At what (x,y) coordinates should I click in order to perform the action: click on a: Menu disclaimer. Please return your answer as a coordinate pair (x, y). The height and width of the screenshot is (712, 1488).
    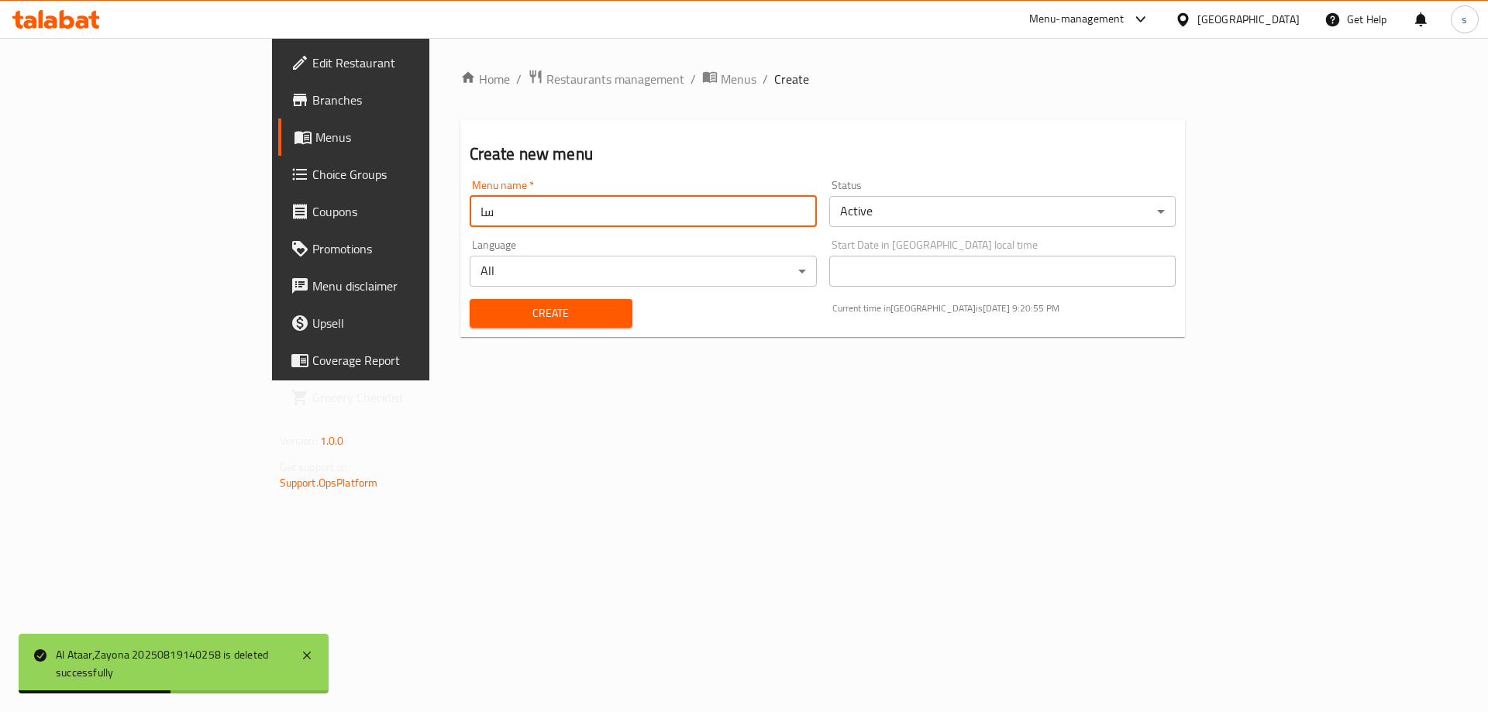
    Looking at the image, I should click on (399, 286).